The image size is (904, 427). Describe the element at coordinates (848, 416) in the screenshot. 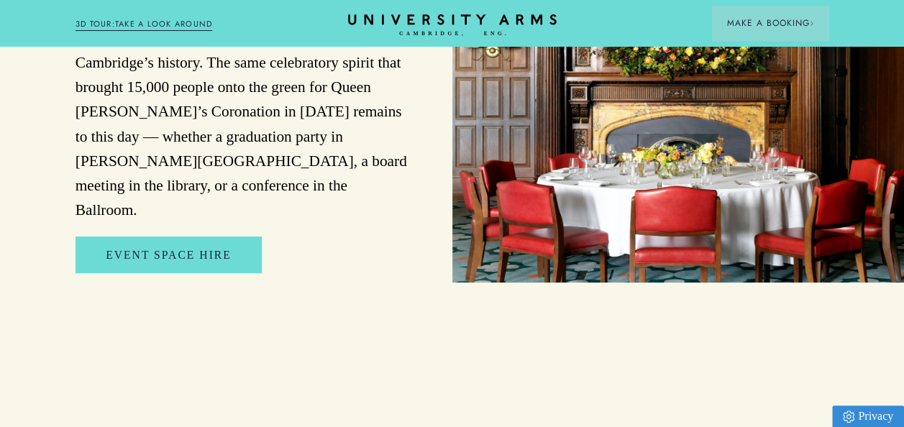

I see `img: Privacy` at that location.